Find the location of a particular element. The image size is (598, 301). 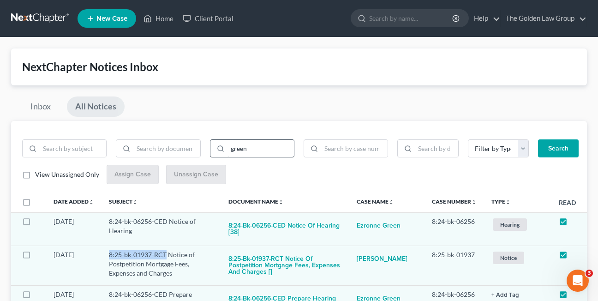

button: 8:24-bk-06256-CED Notice of Hearing [38] is located at coordinates (285, 229).